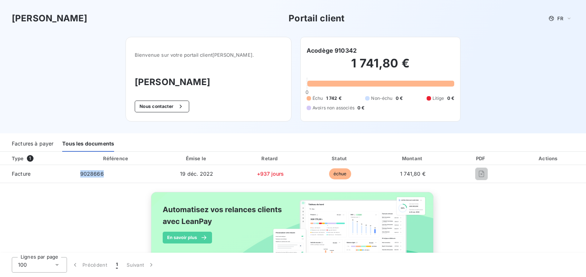 This screenshot has height=277, width=586. I want to click on button: 1, so click(117, 265).